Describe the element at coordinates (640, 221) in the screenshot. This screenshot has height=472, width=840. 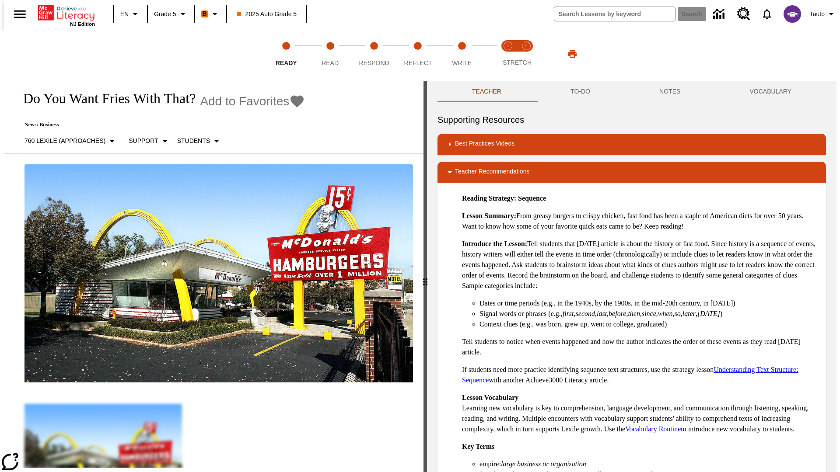
I see `p: From greasy burgers to crispy chicken, fast food has been a staple of American diets for over 50 ...` at that location.